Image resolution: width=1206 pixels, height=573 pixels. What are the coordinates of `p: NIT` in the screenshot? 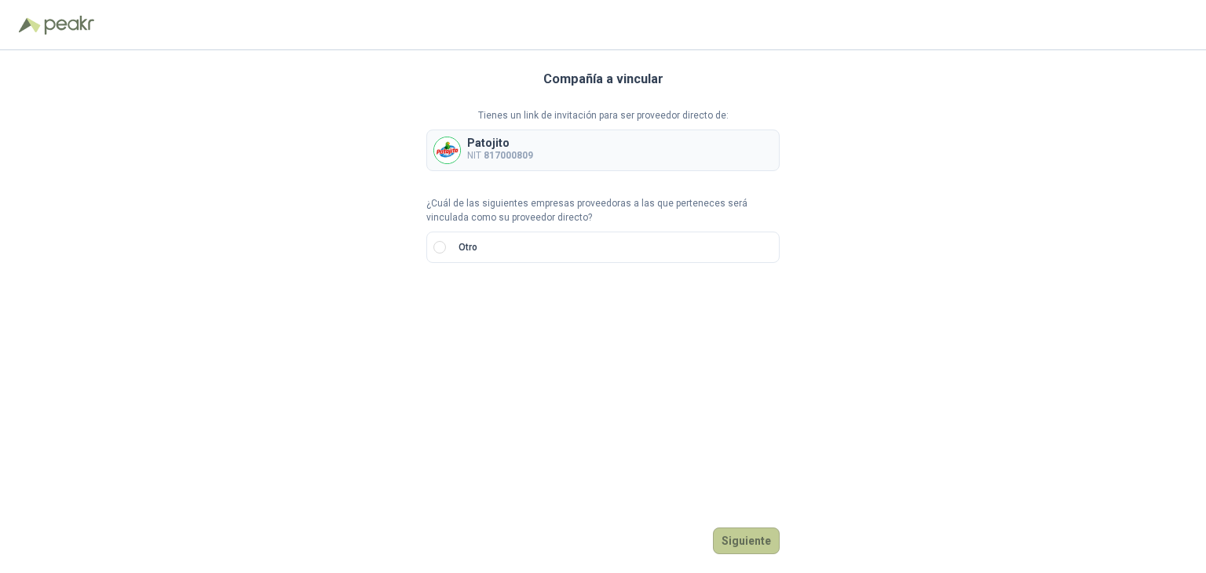 It's located at (500, 156).